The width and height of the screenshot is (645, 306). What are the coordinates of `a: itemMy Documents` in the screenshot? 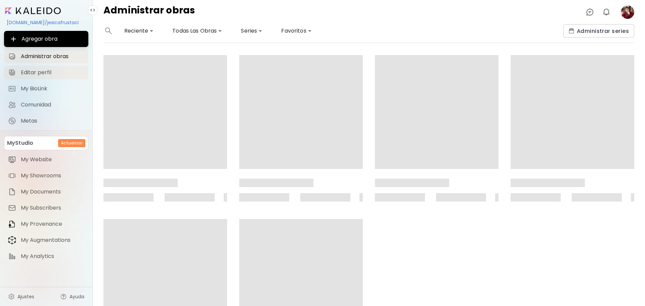 It's located at (46, 192).